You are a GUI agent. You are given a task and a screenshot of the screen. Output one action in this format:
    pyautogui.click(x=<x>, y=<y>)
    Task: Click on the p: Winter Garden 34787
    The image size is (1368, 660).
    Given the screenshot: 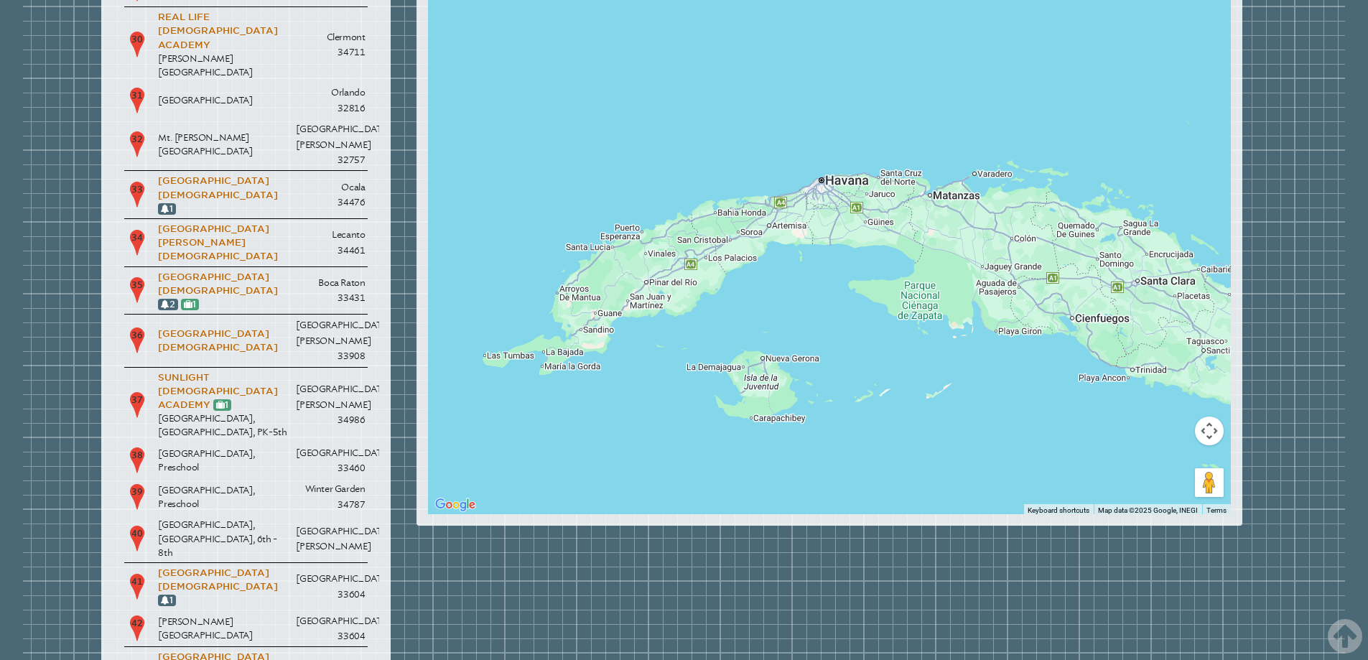 What is the action you would take?
    pyautogui.click(x=330, y=496)
    